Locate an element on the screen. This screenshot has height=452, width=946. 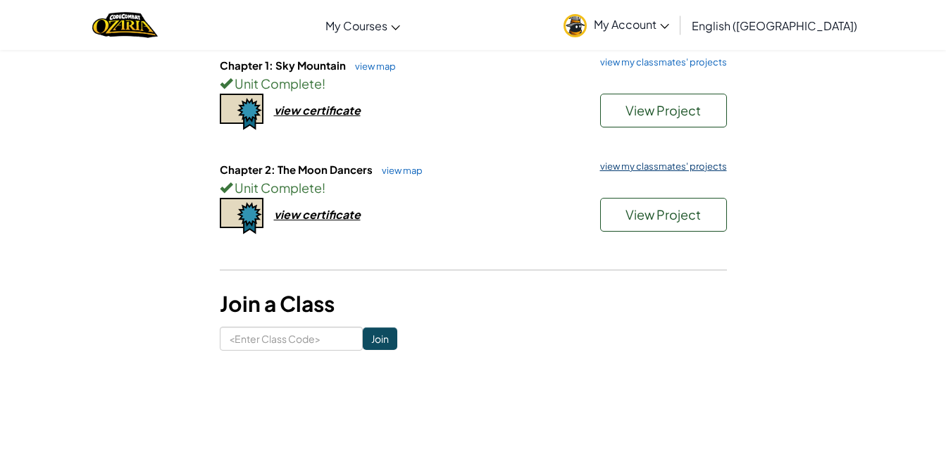
input: <Enter Class Code> is located at coordinates (291, 339).